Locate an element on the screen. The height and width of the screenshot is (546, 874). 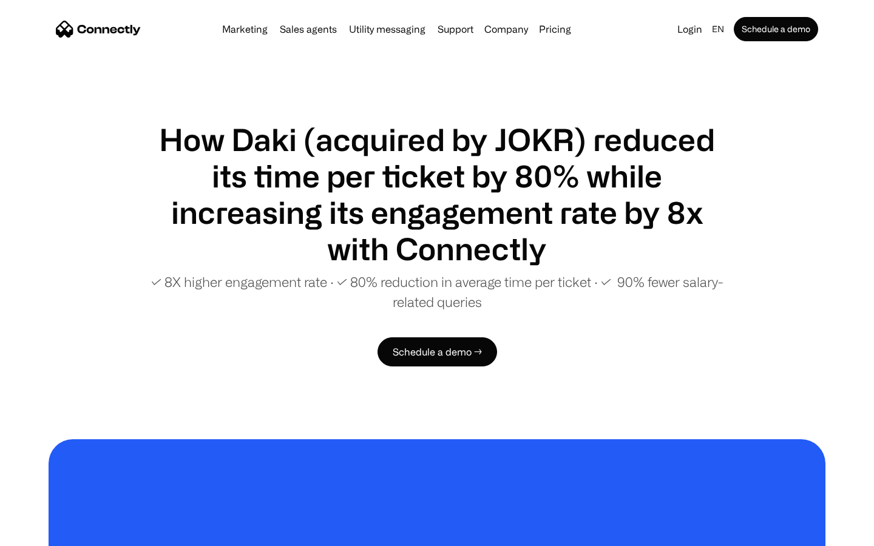
a: Pricing is located at coordinates (555, 29).